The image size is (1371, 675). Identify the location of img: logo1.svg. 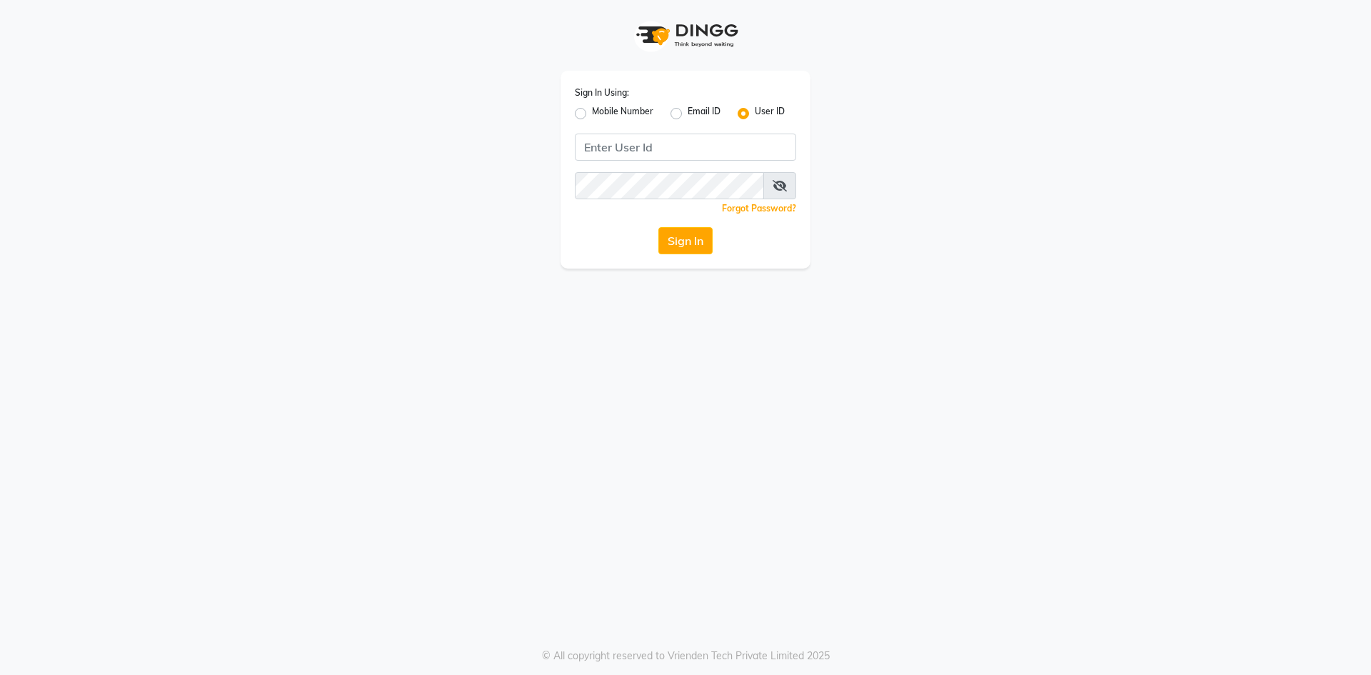
(686, 35).